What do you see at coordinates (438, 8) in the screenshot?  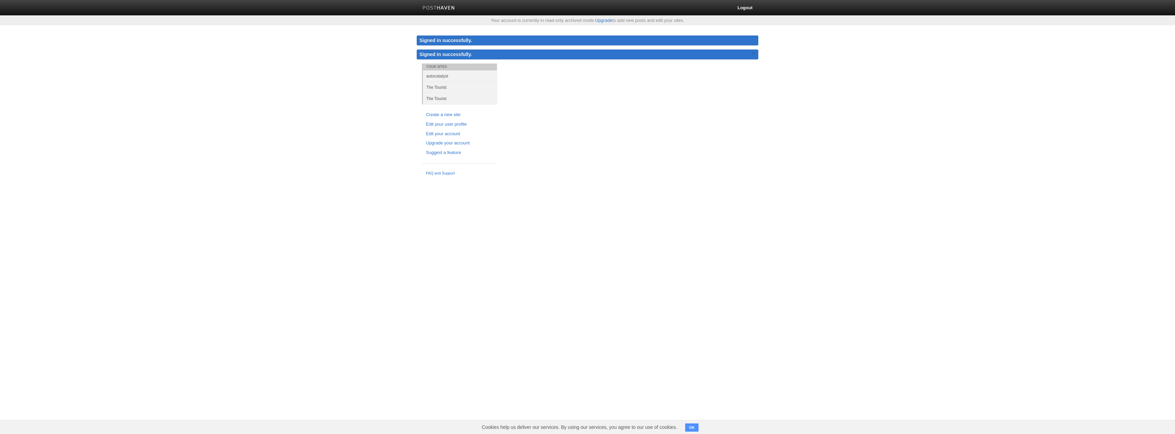 I see `img: Posthaven-bar` at bounding box center [438, 8].